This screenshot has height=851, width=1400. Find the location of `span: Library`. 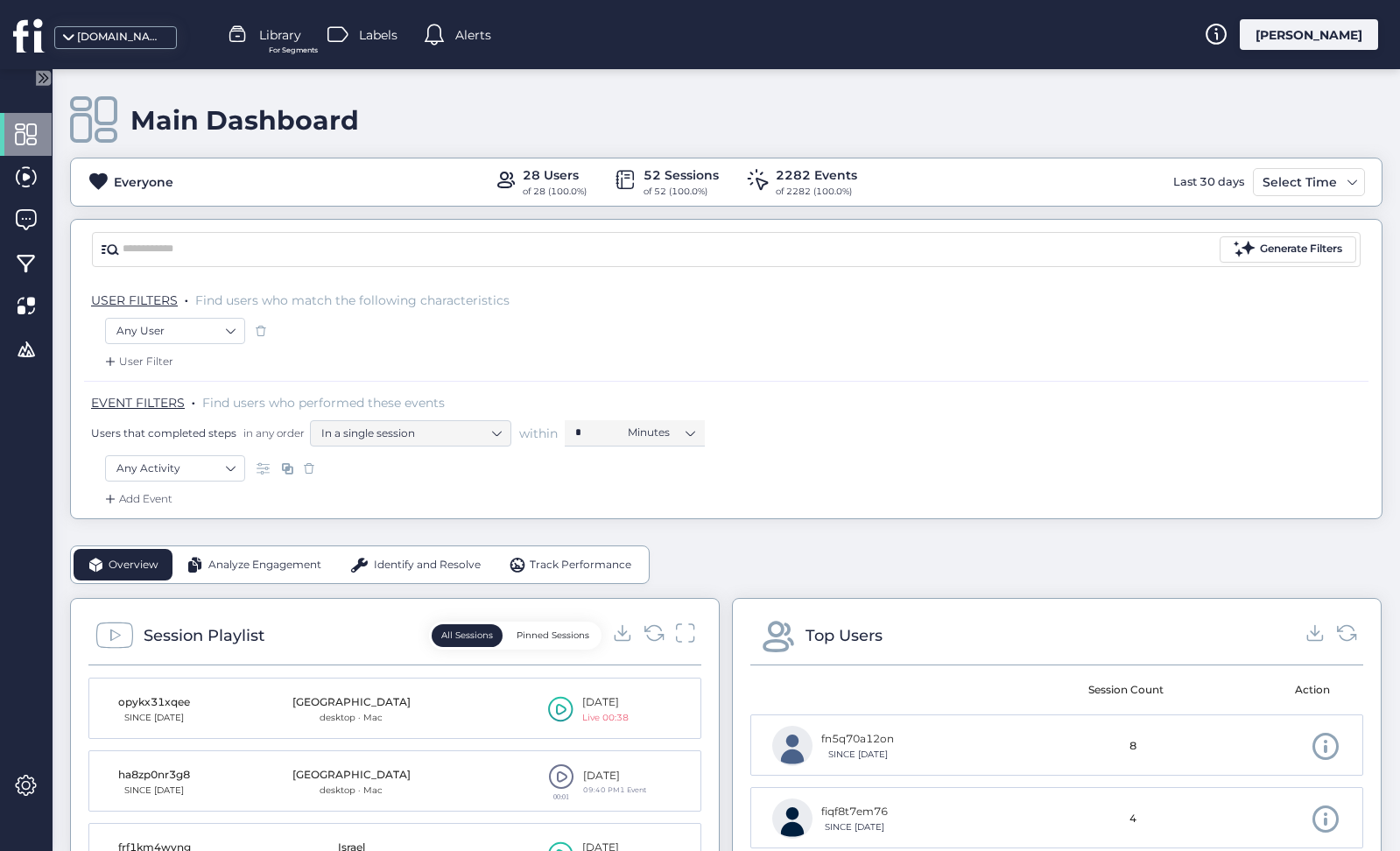

span: Library is located at coordinates (281, 35).